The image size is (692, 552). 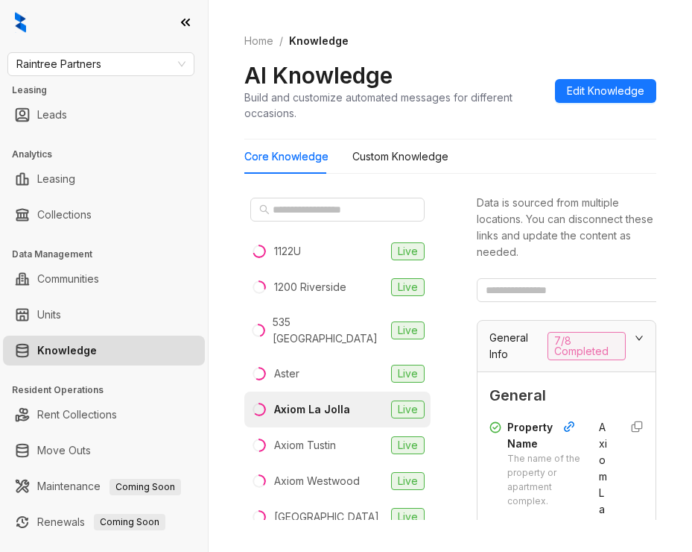 I want to click on li: Renewals, so click(x=104, y=522).